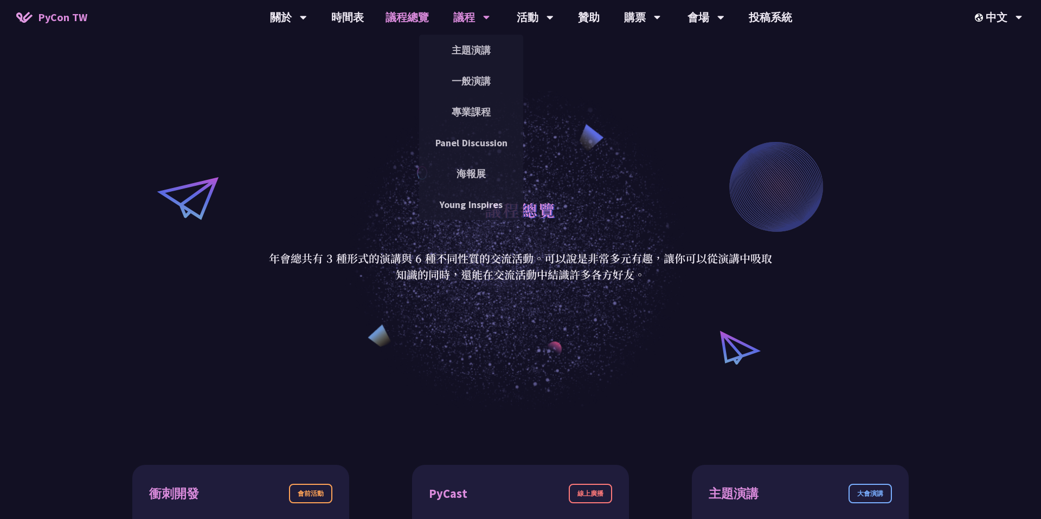 The height and width of the screenshot is (519, 1041). Describe the element at coordinates (52, 17) in the screenshot. I see `a: PyCon TW` at that location.